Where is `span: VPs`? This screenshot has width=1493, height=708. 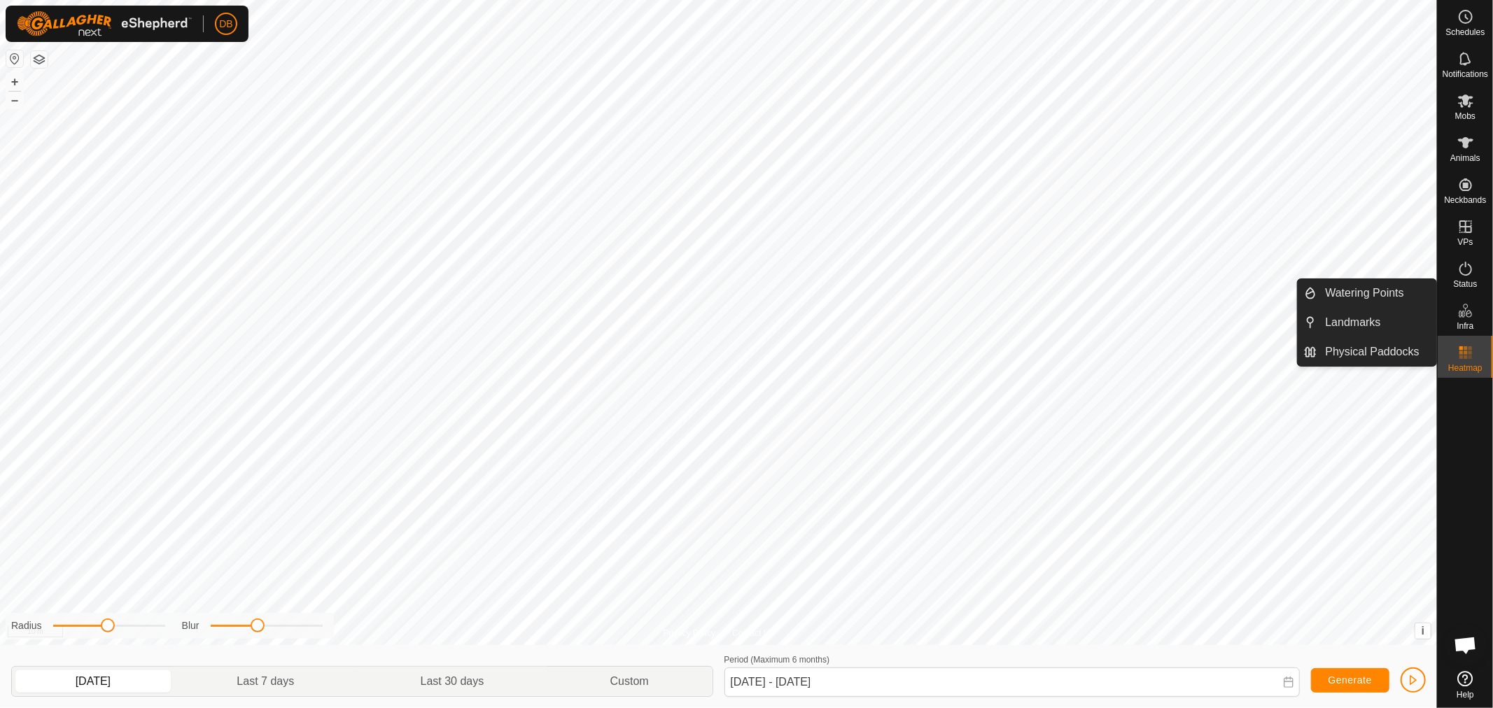
span: VPs is located at coordinates (1465, 242).